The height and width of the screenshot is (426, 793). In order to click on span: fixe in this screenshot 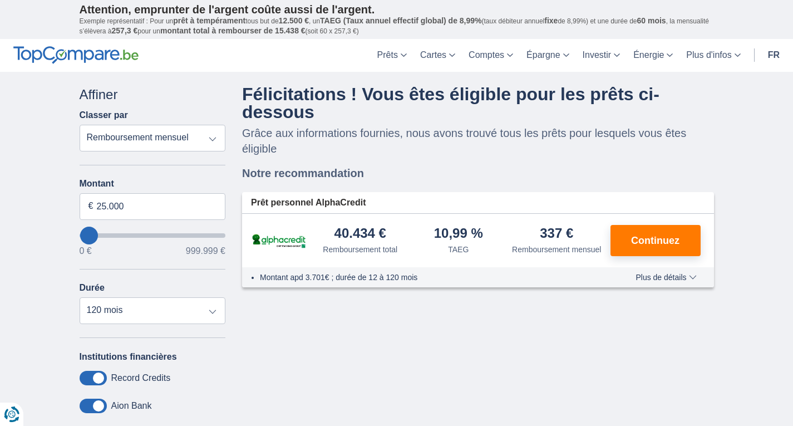, I will do `click(551, 21)`.